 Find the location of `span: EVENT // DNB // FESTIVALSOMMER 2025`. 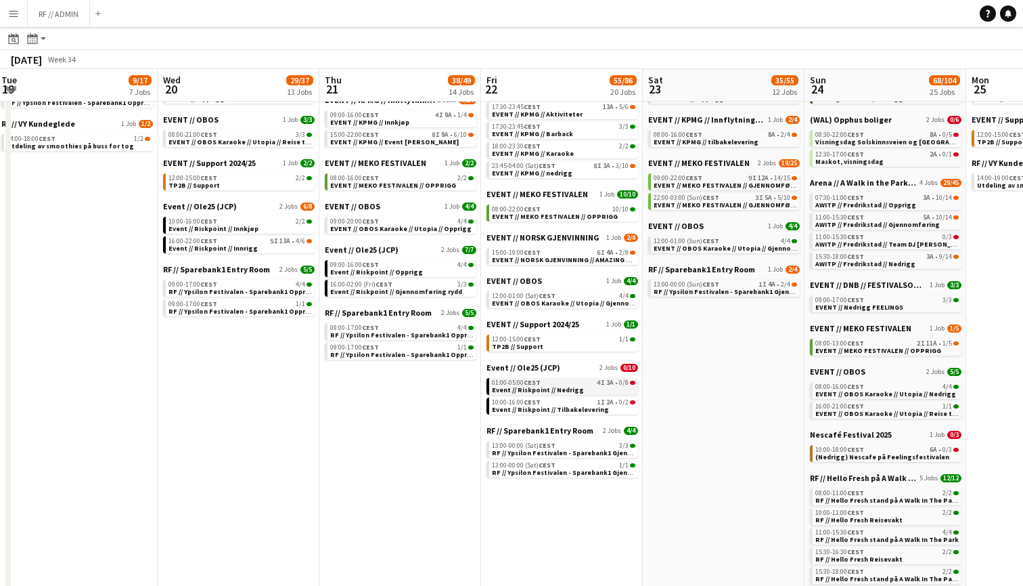

span: EVENT // DNB // FESTIVALSOMMER 2025 is located at coordinates (868, 284).